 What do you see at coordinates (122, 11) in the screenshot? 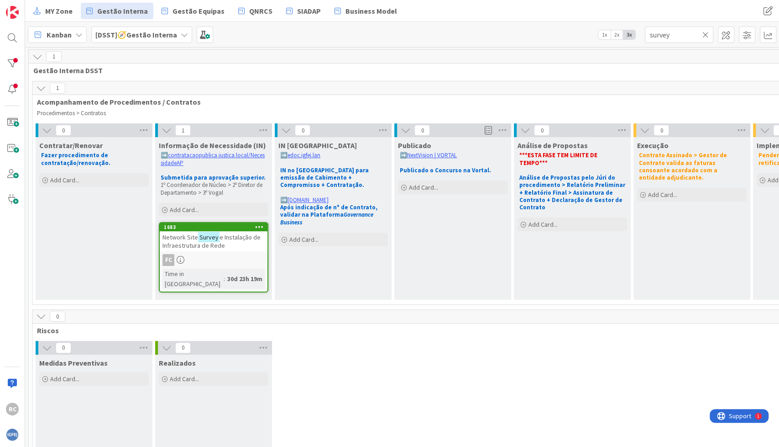
I see `span: Gestão Interna` at bounding box center [122, 11].